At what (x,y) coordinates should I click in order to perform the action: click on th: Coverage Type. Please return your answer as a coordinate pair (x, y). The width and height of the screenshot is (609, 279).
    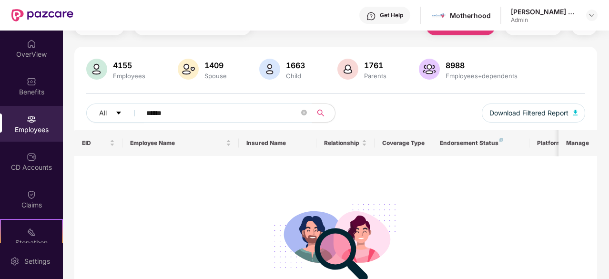
    Looking at the image, I should click on (404, 143).